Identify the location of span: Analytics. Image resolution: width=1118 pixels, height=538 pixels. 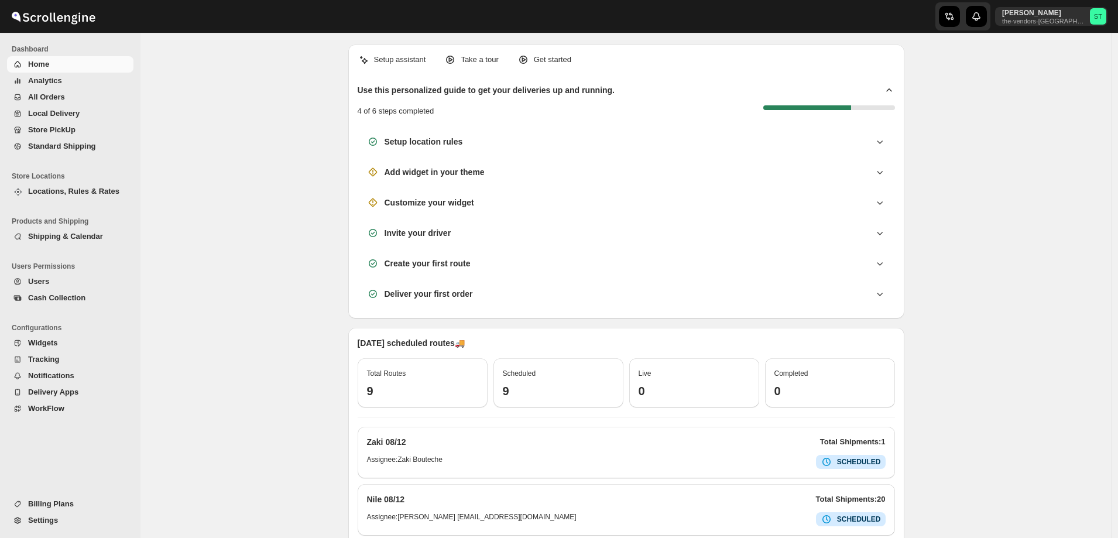
(45, 80).